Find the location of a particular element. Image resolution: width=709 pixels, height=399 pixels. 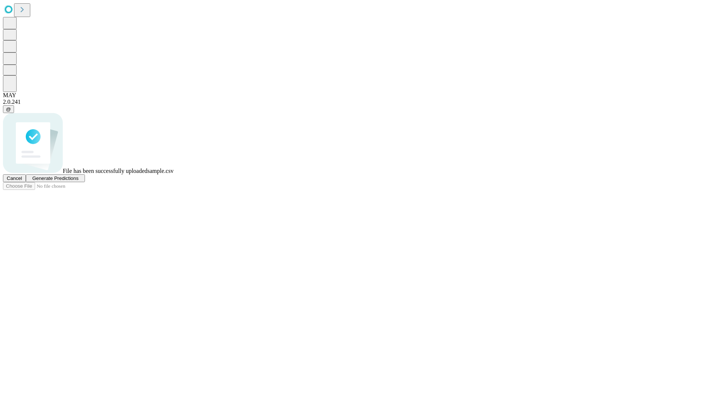

button: Generate Predictions is located at coordinates (55, 178).